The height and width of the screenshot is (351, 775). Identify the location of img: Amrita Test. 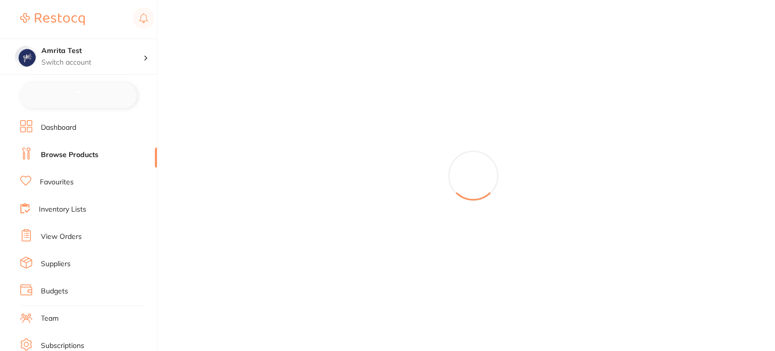
(26, 57).